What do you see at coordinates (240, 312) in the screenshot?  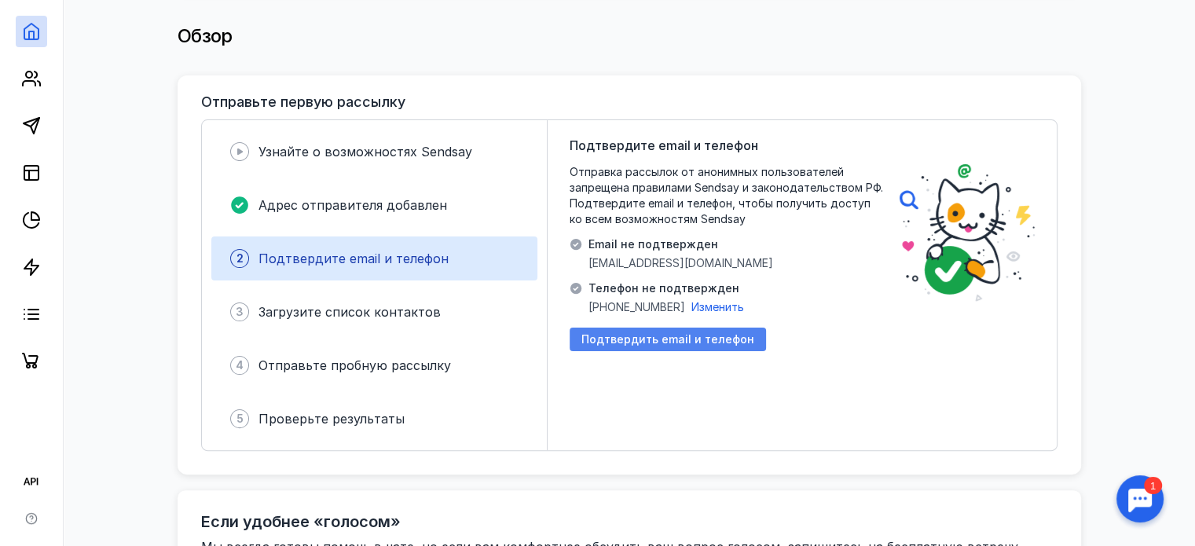 I see `span: 3` at bounding box center [240, 312].